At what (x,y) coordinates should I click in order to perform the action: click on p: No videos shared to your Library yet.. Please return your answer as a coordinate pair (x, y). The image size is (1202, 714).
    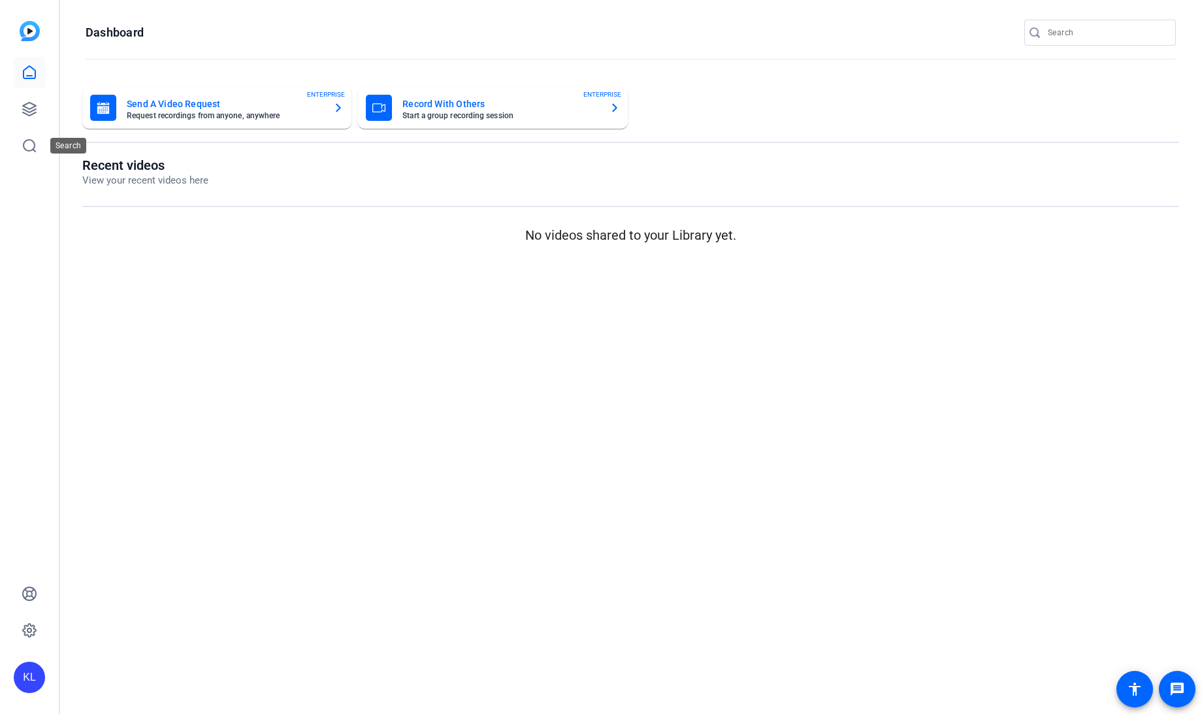
    Looking at the image, I should click on (631, 235).